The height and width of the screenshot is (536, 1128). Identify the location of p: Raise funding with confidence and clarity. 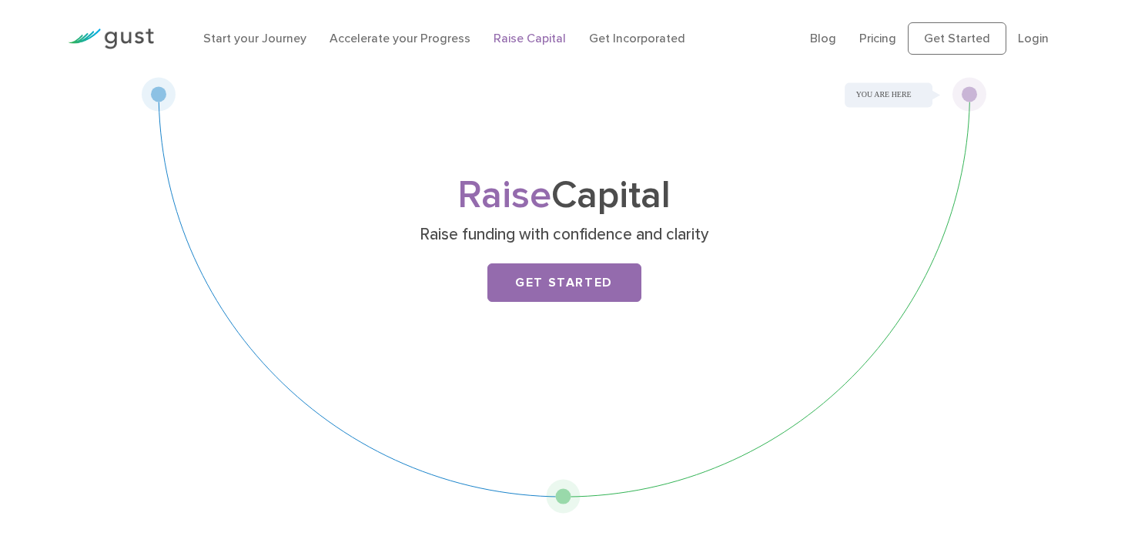
(564, 235).